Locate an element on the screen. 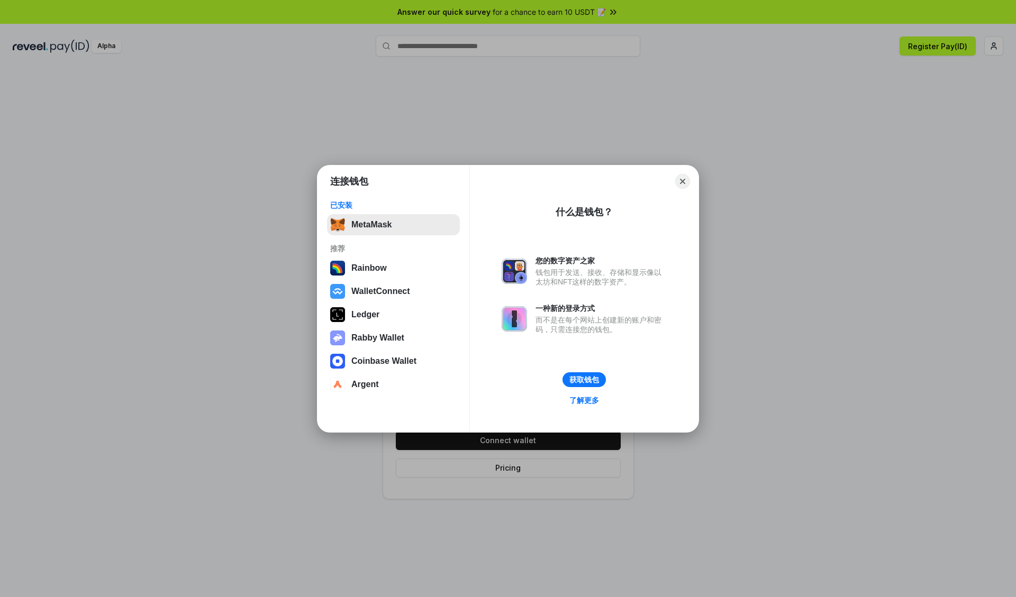 The image size is (1016, 597). button: Coinbase Wallet is located at coordinates (393, 361).